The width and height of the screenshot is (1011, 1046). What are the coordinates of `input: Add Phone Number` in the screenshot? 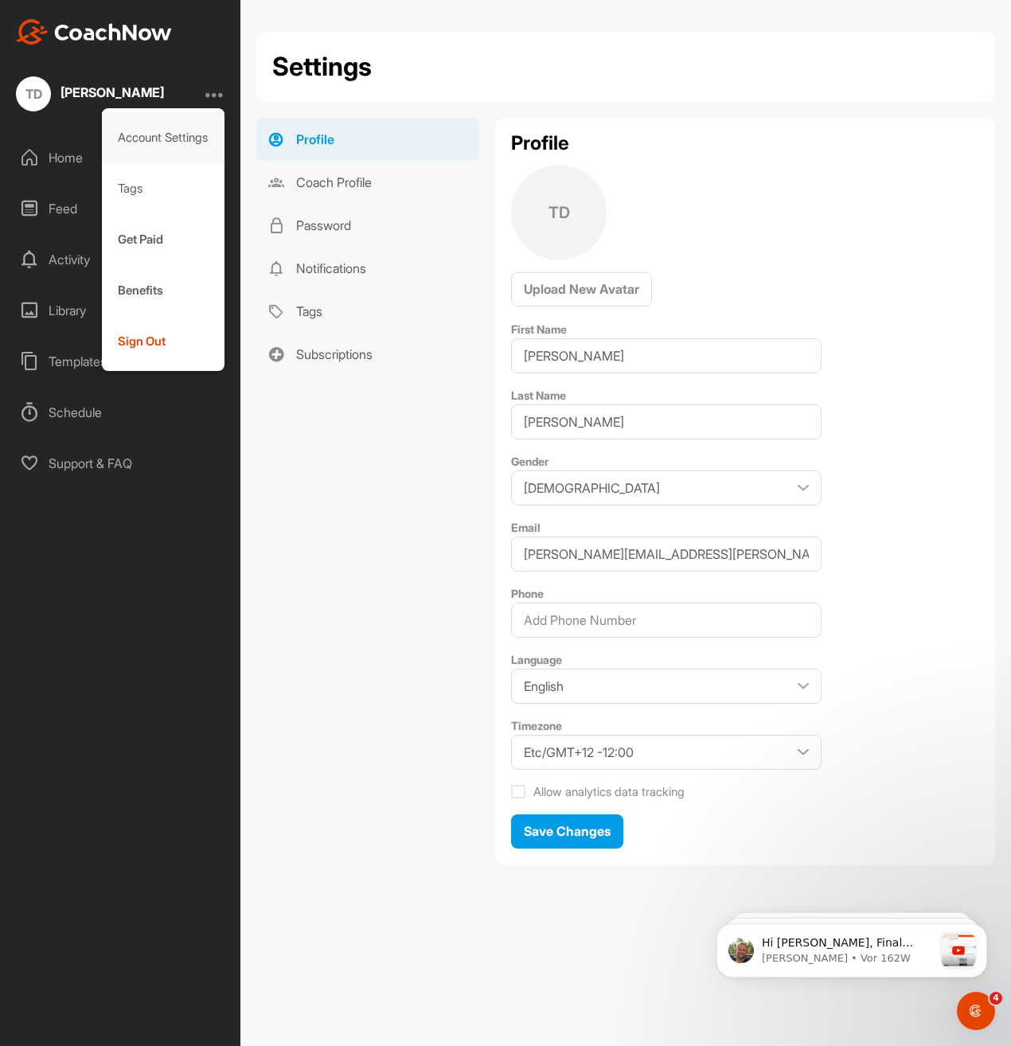 It's located at (667, 620).